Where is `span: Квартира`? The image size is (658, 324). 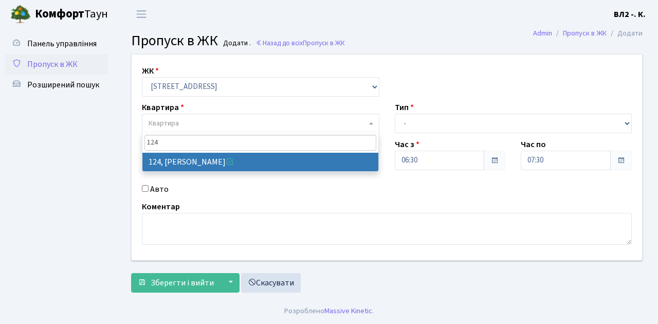
span: Квартира is located at coordinates (163, 123).